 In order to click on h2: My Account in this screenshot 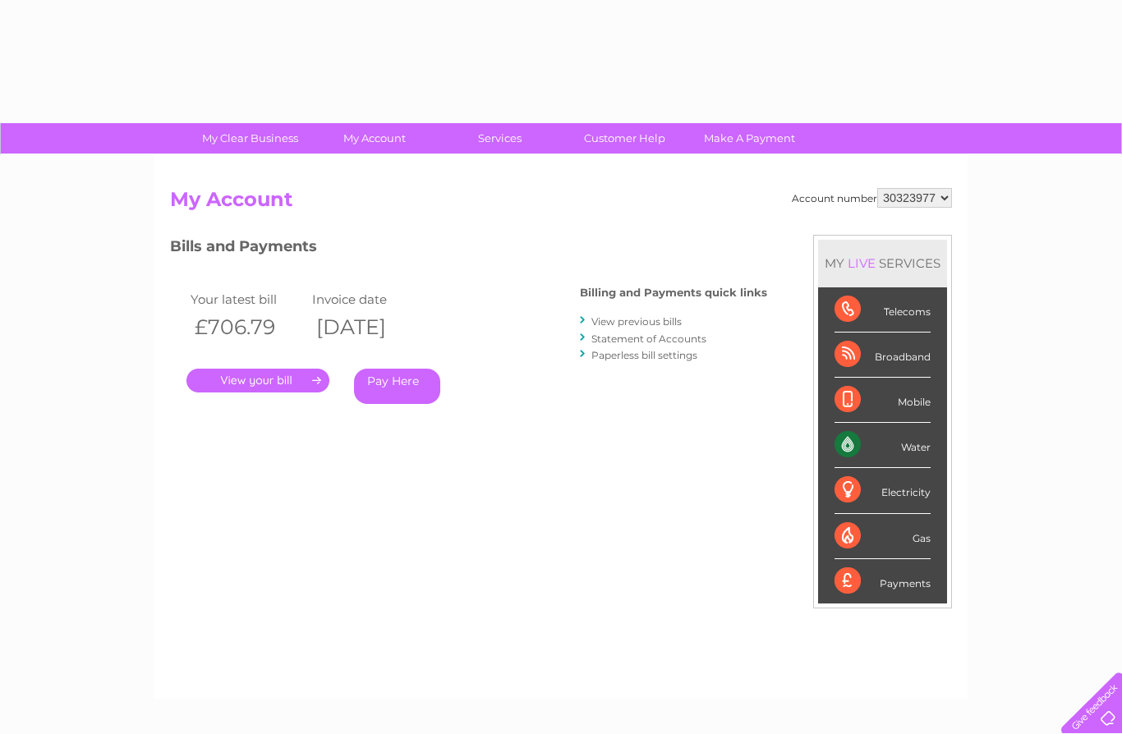, I will do `click(561, 204)`.